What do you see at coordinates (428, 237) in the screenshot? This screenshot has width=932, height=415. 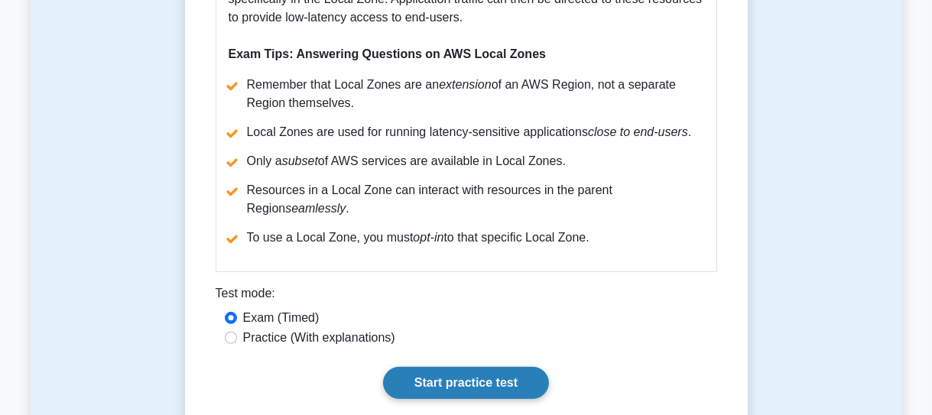 I see `i: opt-in` at bounding box center [428, 237].